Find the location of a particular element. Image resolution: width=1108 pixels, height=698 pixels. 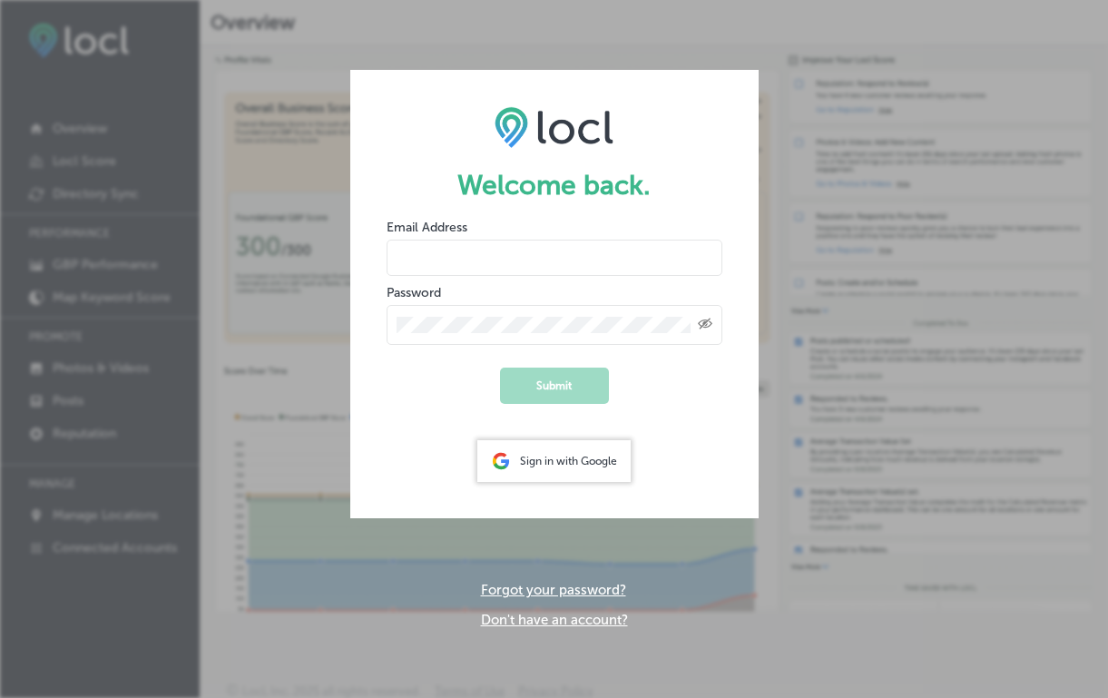

label: Password is located at coordinates (414, 292).